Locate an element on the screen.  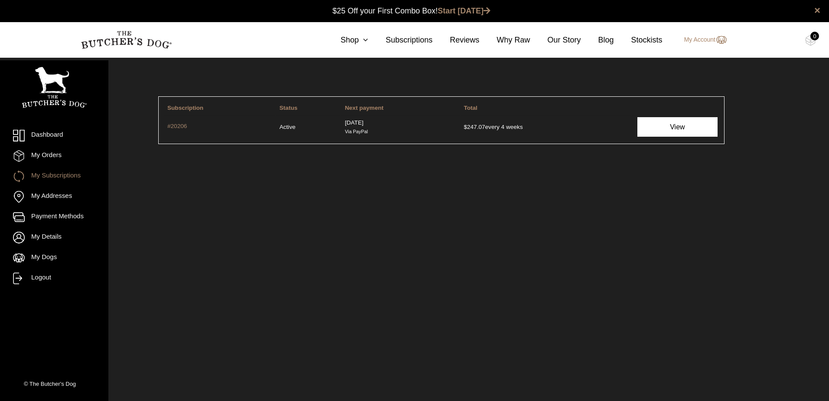
a: Subscriptions is located at coordinates (400, 40).